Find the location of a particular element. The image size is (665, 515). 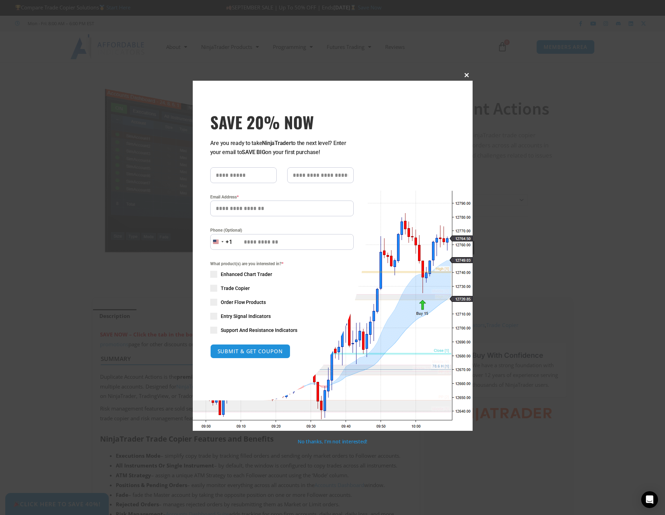

div: +1 is located at coordinates (229, 242).